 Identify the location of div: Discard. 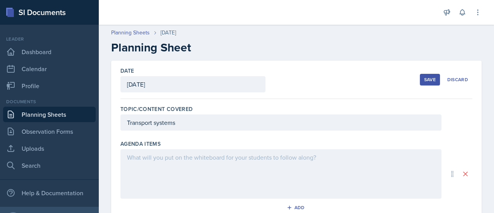
(458, 80).